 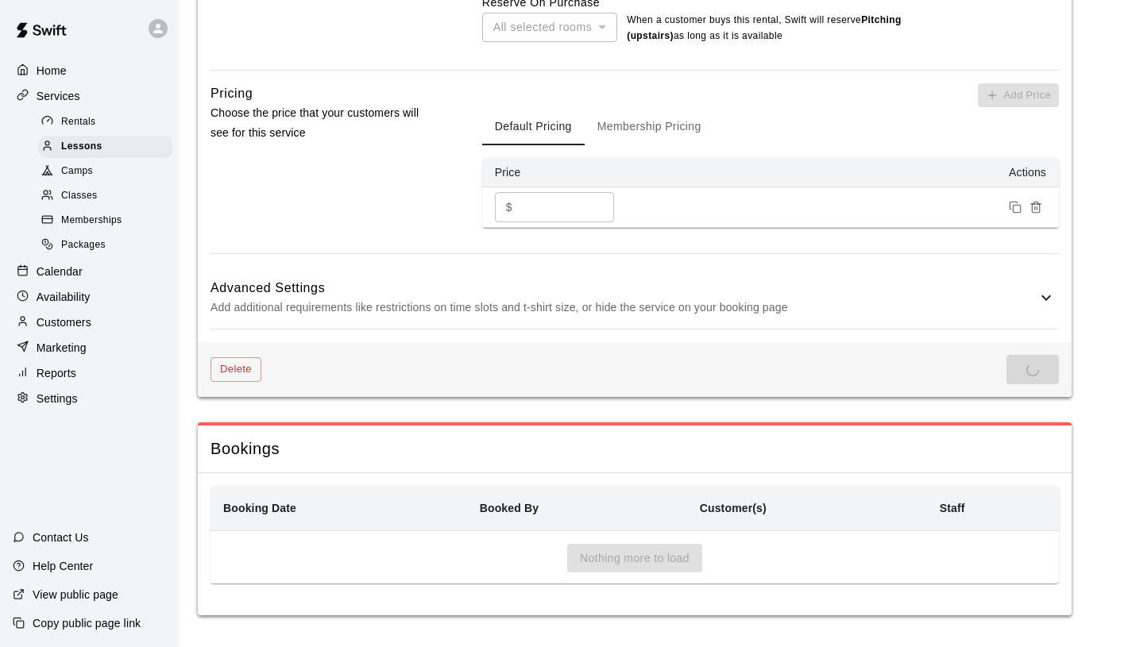 What do you see at coordinates (649, 126) in the screenshot?
I see `button: Membership Pricing` at bounding box center [649, 126].